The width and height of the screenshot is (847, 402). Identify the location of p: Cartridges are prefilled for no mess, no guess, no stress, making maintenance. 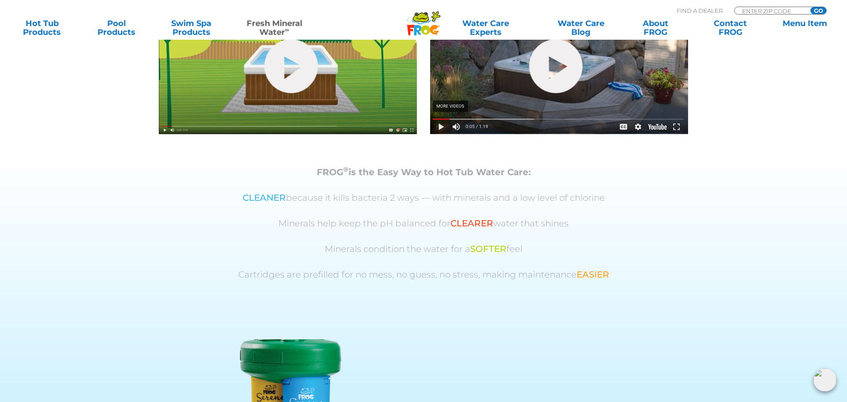
(424, 274).